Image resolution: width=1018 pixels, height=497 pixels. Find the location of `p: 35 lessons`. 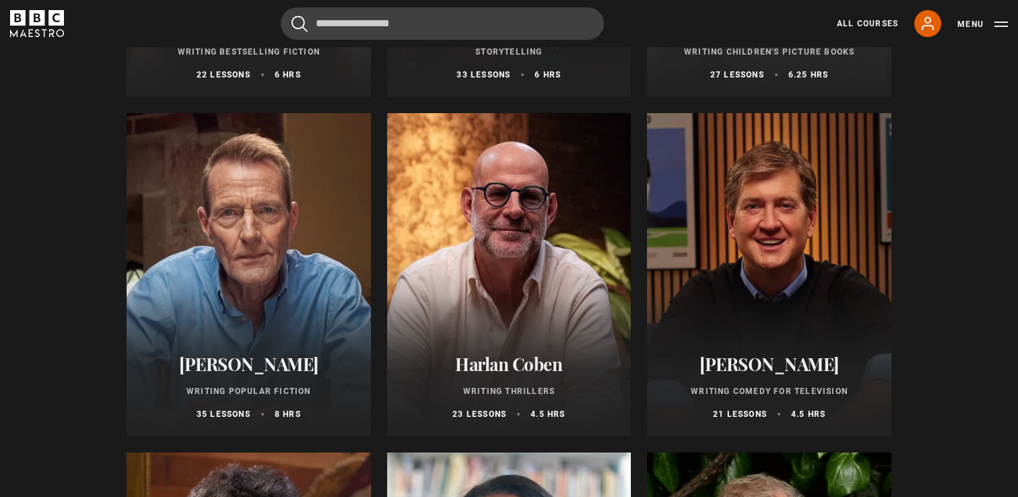

p: 35 lessons is located at coordinates (224, 414).